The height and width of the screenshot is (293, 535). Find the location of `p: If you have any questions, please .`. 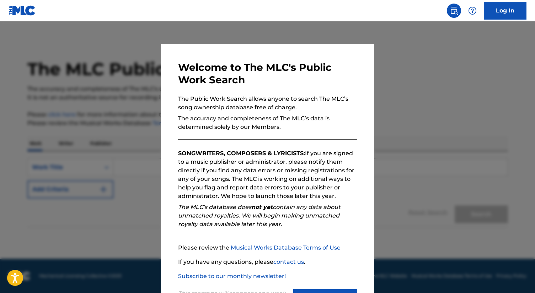

p: If you have any questions, please . is located at coordinates (268, 262).